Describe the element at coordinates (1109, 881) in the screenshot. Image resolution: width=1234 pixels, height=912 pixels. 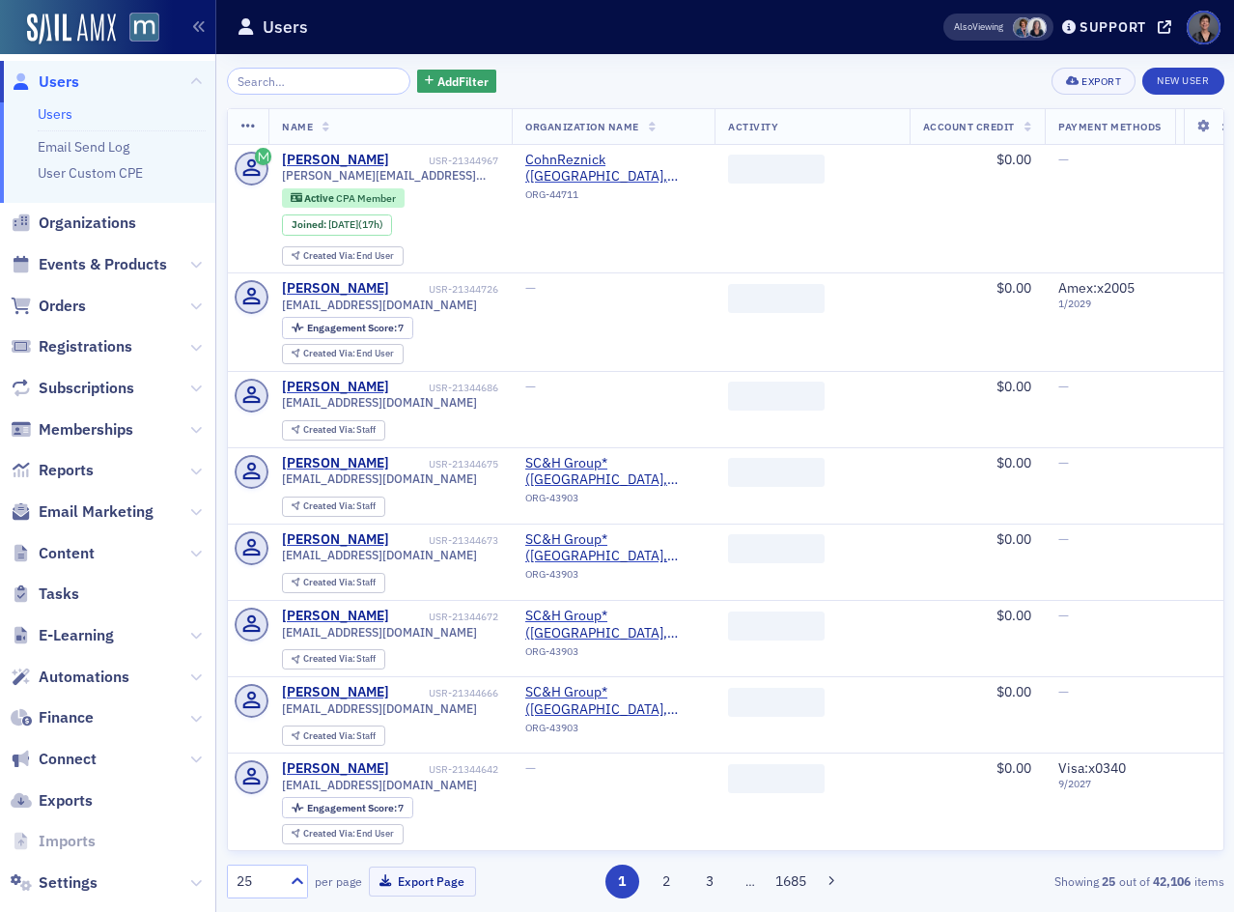
I see `strong: 25` at that location.